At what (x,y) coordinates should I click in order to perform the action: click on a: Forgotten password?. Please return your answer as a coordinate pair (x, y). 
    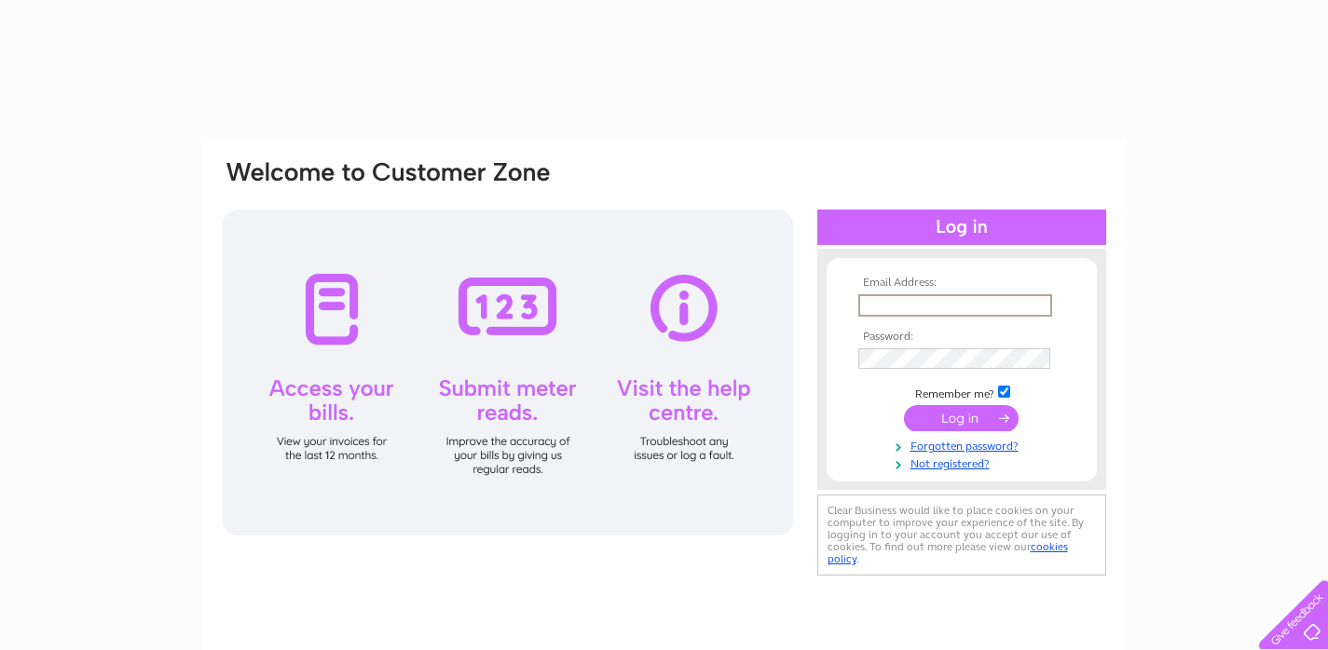
    Looking at the image, I should click on (963, 444).